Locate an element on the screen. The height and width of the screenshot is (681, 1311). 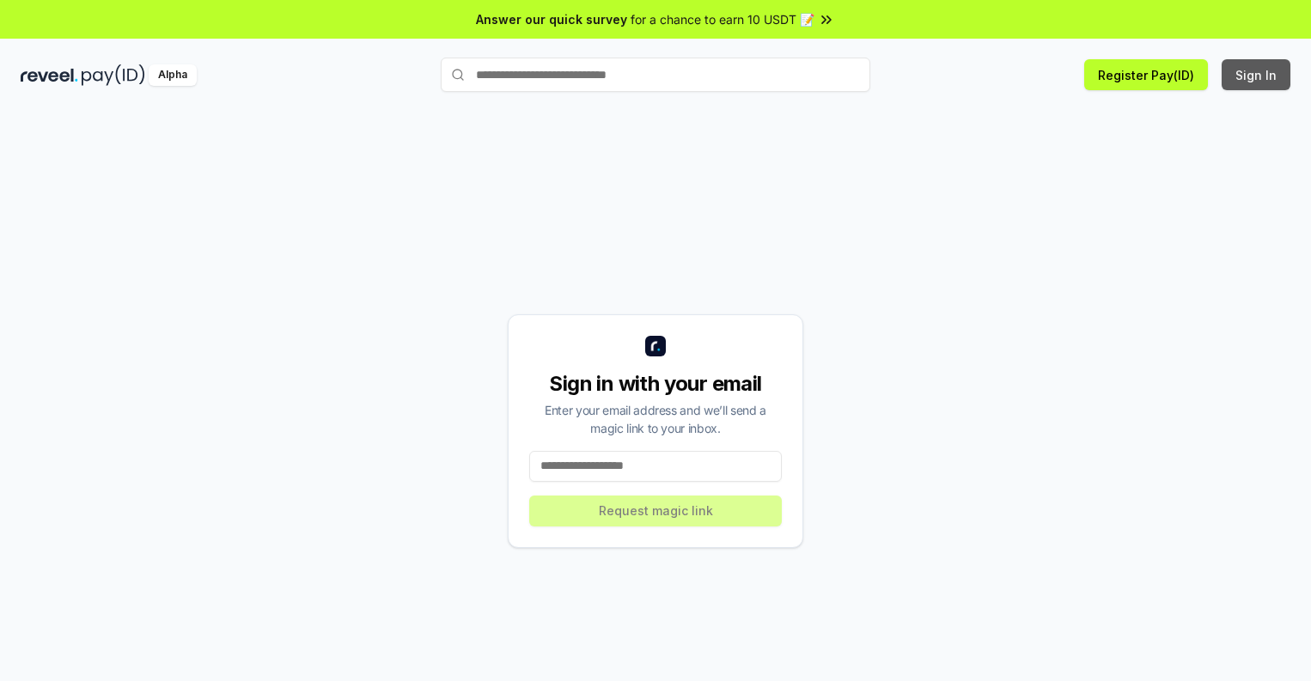
span: Answer our quick survey is located at coordinates (552, 19).